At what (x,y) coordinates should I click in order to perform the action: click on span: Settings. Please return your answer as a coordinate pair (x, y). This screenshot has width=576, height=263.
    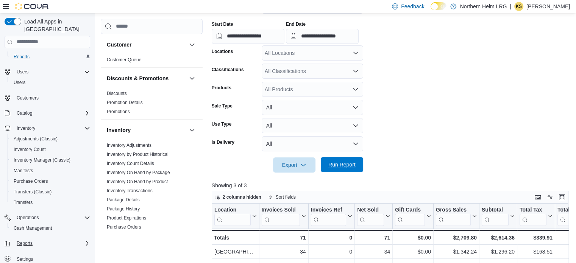
    Looking at the image, I should click on (25, 260).